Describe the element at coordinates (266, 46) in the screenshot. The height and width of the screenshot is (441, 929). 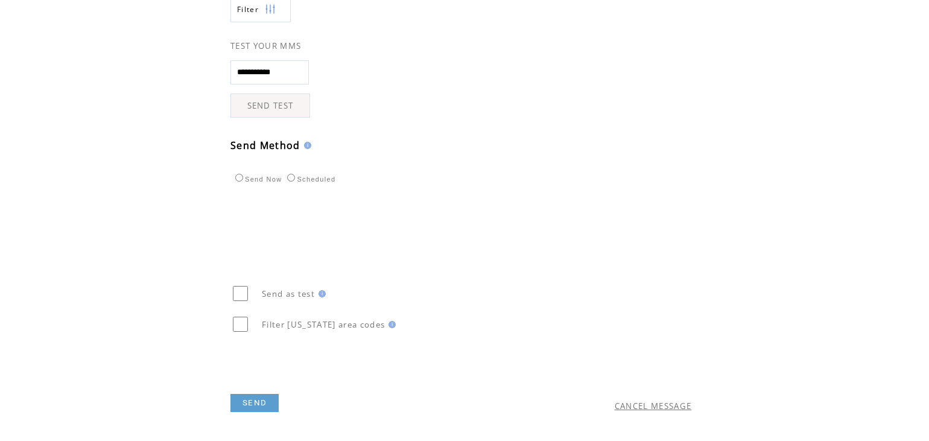
I see `span: TEST YOUR MMS` at that location.